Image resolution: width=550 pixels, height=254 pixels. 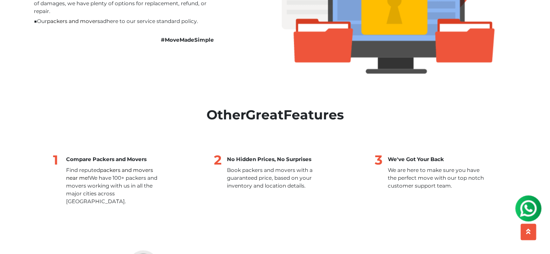 What do you see at coordinates (528, 232) in the screenshot?
I see `button: scroll up` at bounding box center [528, 232].